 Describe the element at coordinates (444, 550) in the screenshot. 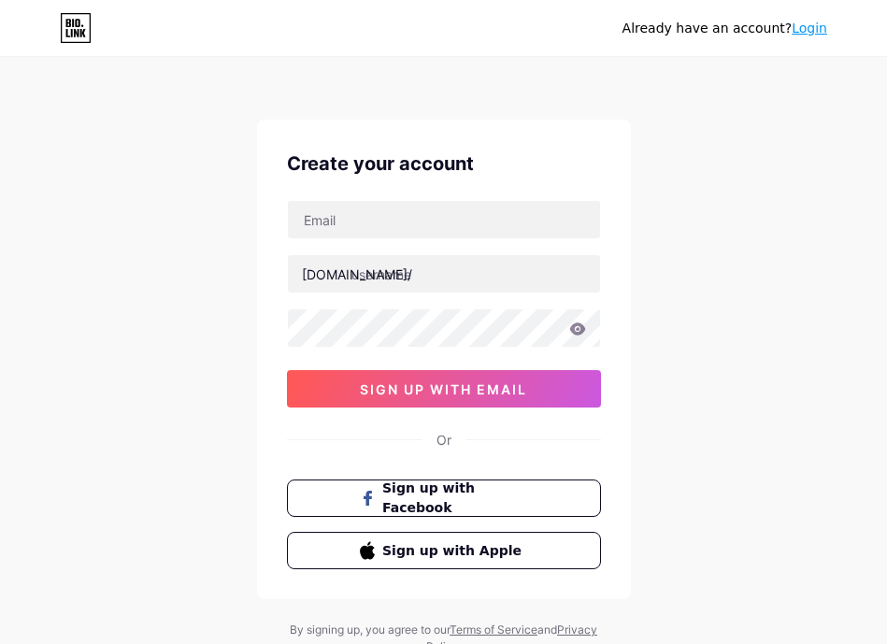

I see `button: Sign up with Apple` at that location.